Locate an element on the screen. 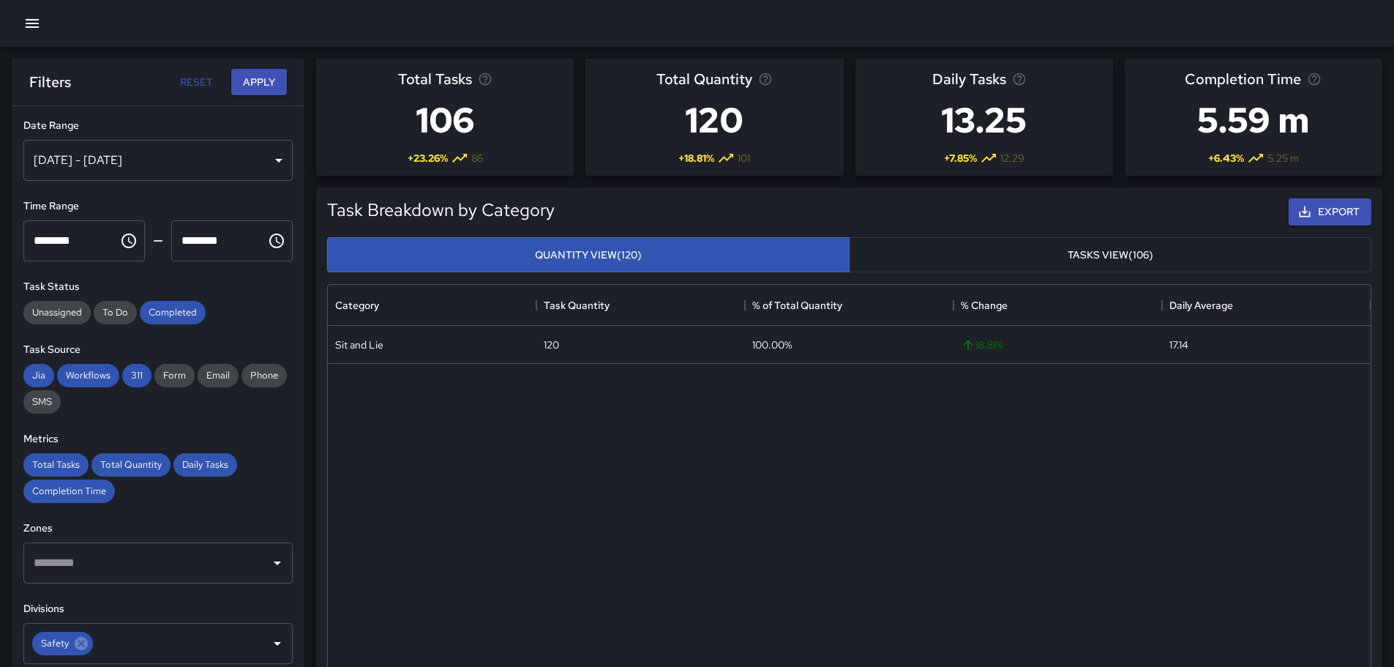  span: Completed is located at coordinates (173, 312).